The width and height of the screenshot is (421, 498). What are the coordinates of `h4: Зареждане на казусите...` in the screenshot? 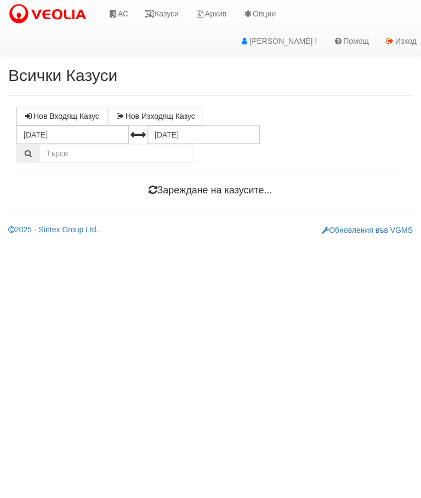 It's located at (210, 191).